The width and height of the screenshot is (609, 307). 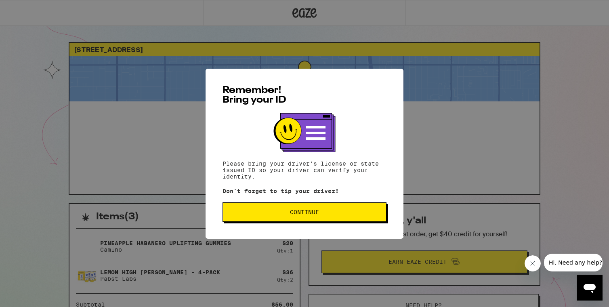 I want to click on span: Hi. Need any help?, so click(x=32, y=9).